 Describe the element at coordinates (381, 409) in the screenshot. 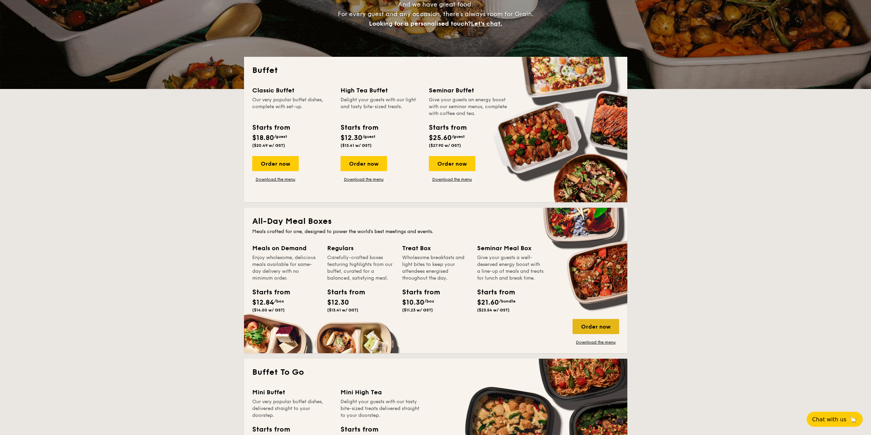

I see `div: Delight your guests with our tasty bite-sized treats delivered straight to your doorstep.` at that location.